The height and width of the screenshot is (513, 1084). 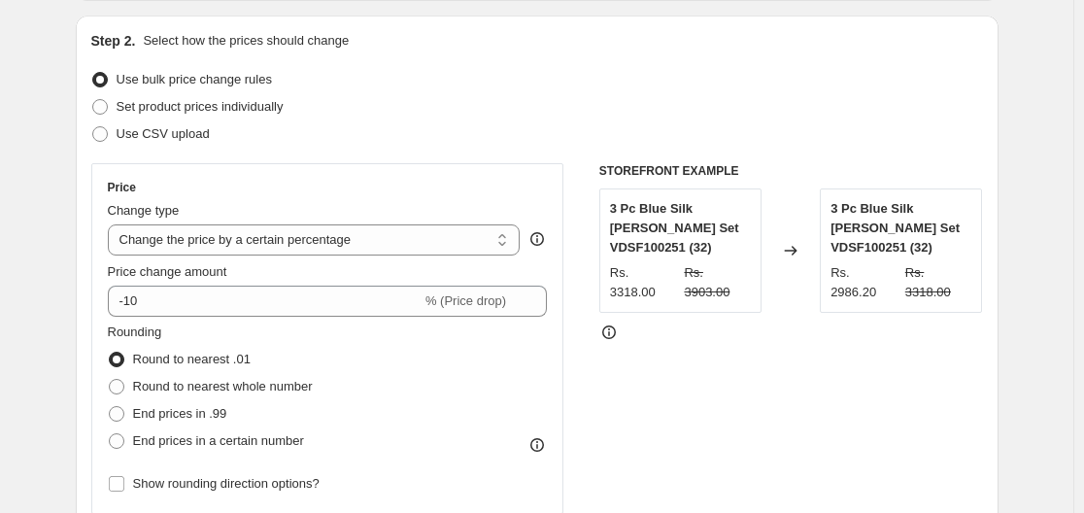 What do you see at coordinates (264, 301) in the screenshot?
I see `input: -15` at bounding box center [264, 301].